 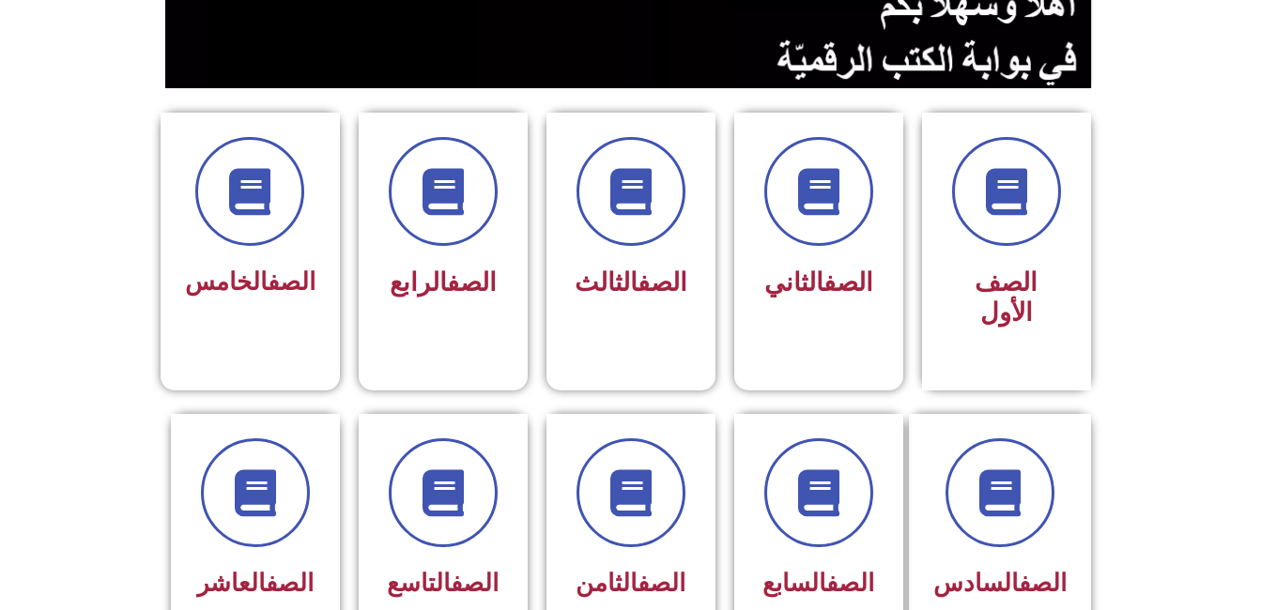 I want to click on span: الثالث, so click(x=631, y=283).